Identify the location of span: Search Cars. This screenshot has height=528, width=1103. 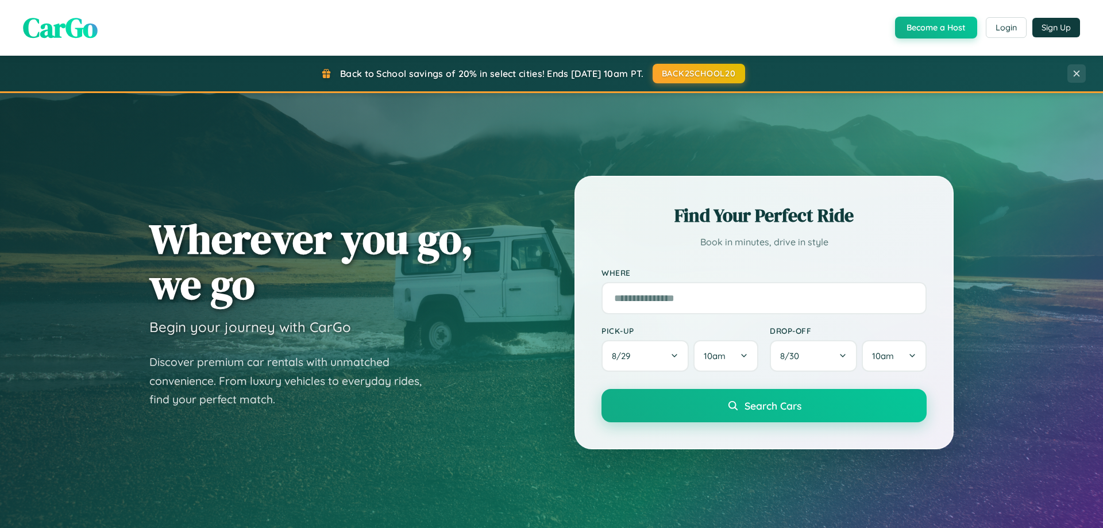
(773, 406).